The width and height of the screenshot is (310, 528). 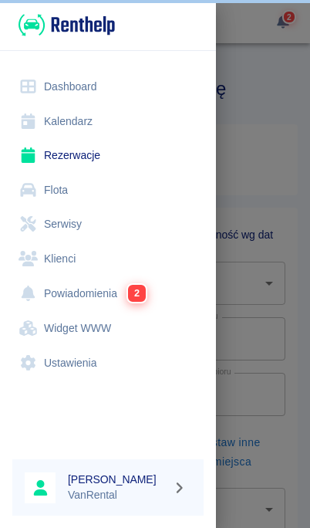 What do you see at coordinates (108, 363) in the screenshot?
I see `a: Ustawienia` at bounding box center [108, 363].